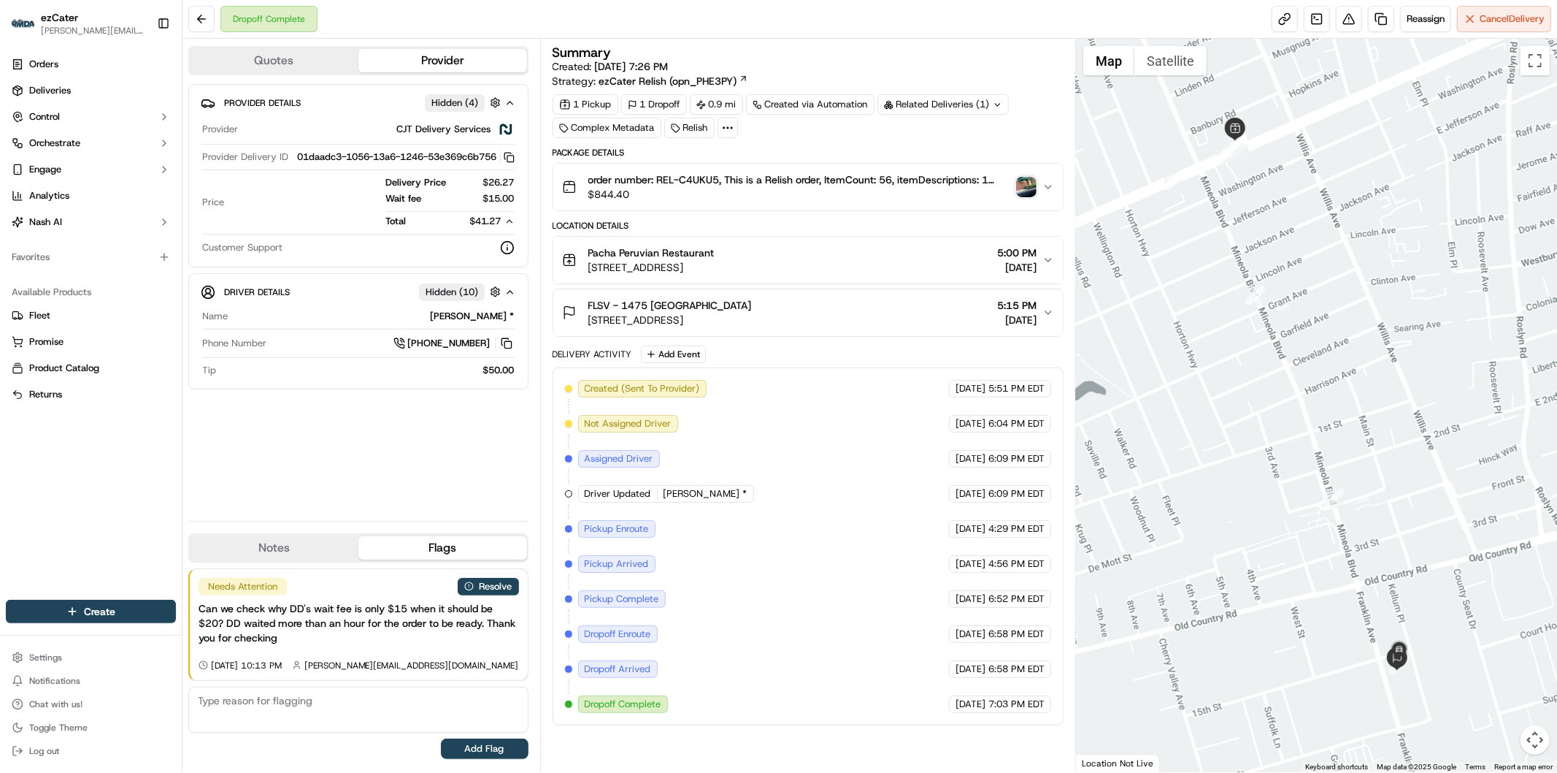  Describe the element at coordinates (452, 292) in the screenshot. I see `span: Hidden ( 10 )` at that location.